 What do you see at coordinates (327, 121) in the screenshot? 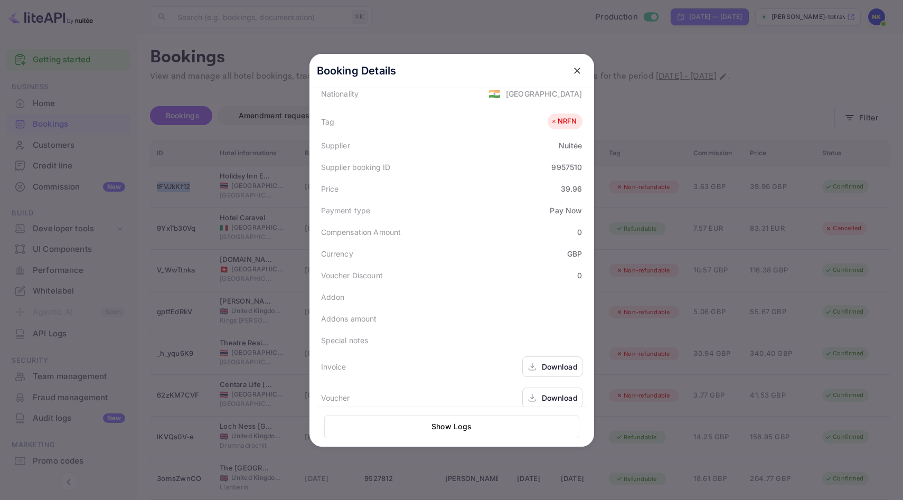
I see `div: Tag` at bounding box center [327, 121].